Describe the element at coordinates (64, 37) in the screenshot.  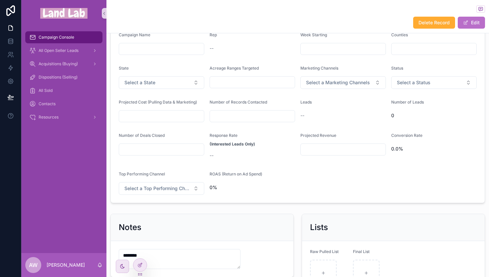
I see `a: Campaign Console` at that location.